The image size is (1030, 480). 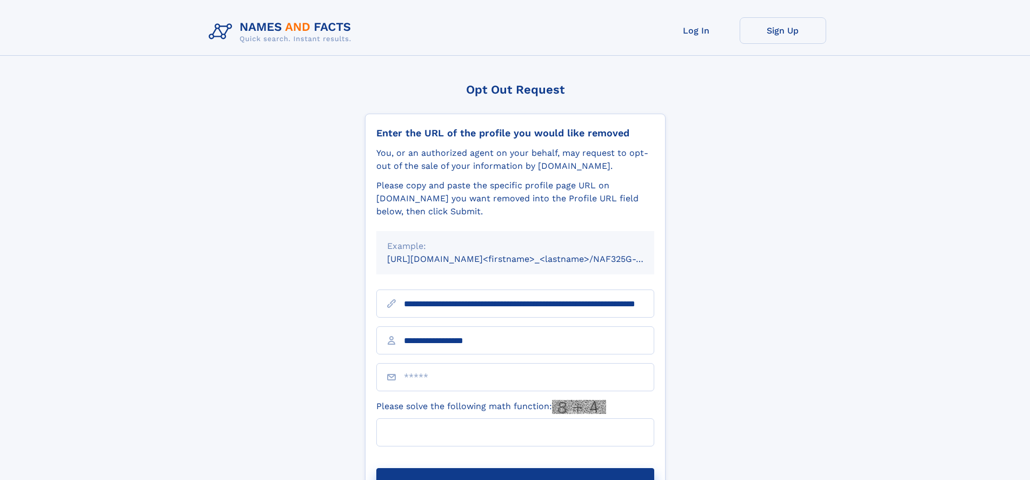 What do you see at coordinates (515, 89) in the screenshot?
I see `div: Opt Out Request` at bounding box center [515, 89].